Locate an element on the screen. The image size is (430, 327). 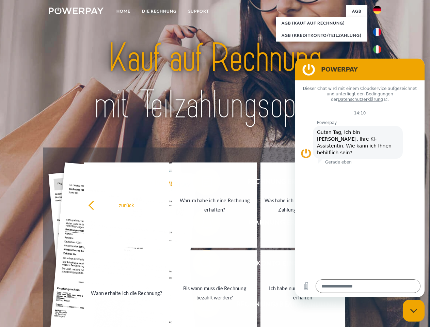
div: Wann erhalte ich die Rechnung? is located at coordinates (126, 292).